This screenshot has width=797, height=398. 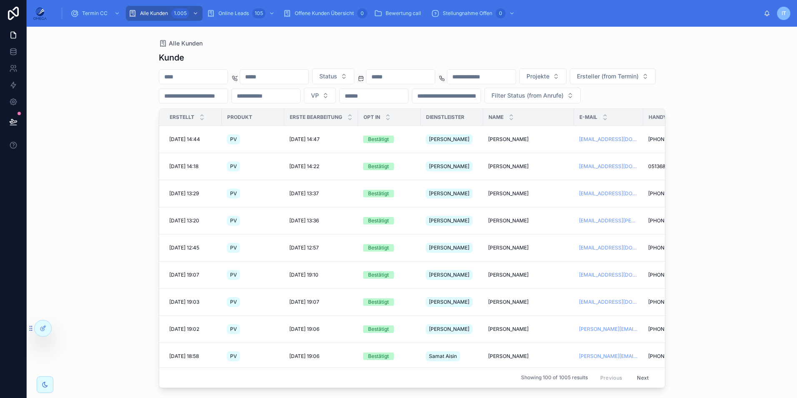 What do you see at coordinates (409, 13) in the screenshot?
I see `div: scrollable content` at bounding box center [409, 13].